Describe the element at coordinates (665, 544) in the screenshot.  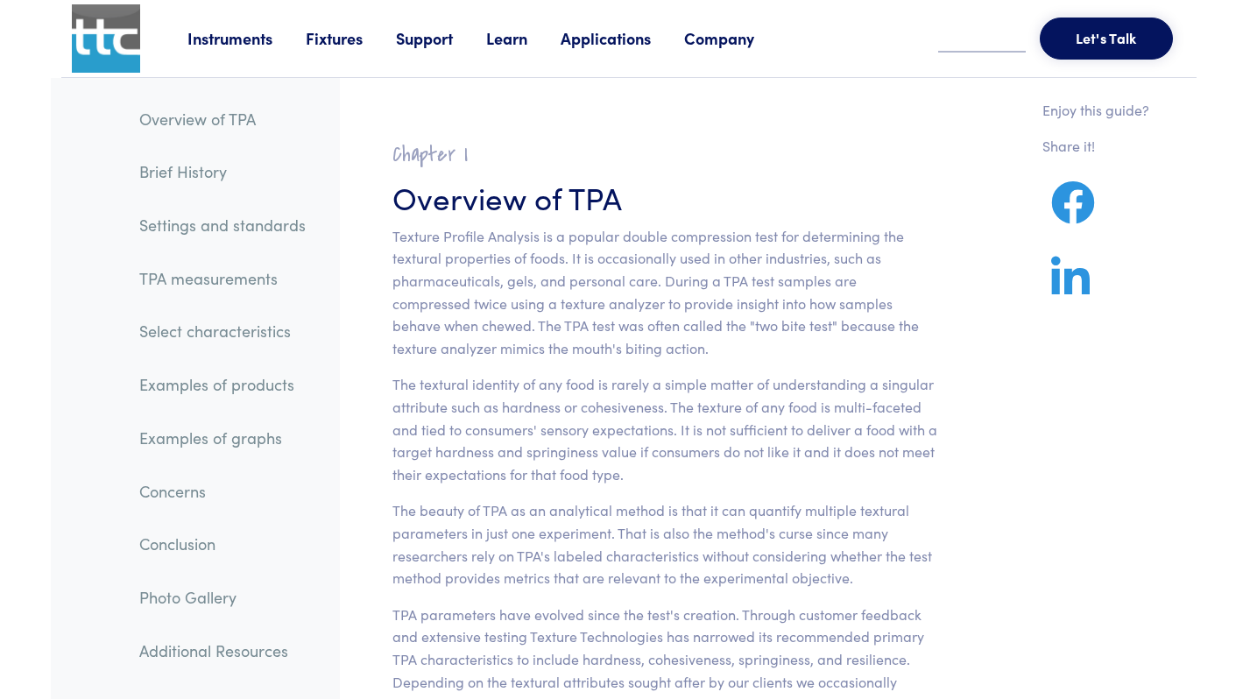
I see `p: The beauty of TPA as an analytical method is that it can quantify multiple textural parameters in...` at that location.